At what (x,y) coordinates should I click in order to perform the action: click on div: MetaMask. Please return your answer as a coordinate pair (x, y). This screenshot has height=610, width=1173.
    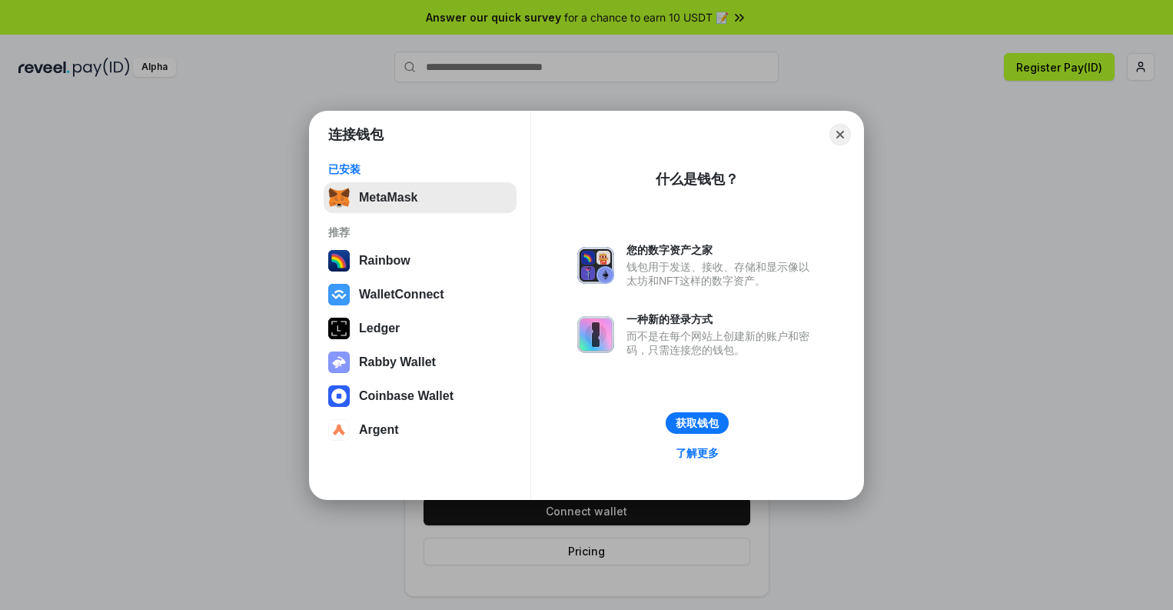
    Looking at the image, I should click on (388, 198).